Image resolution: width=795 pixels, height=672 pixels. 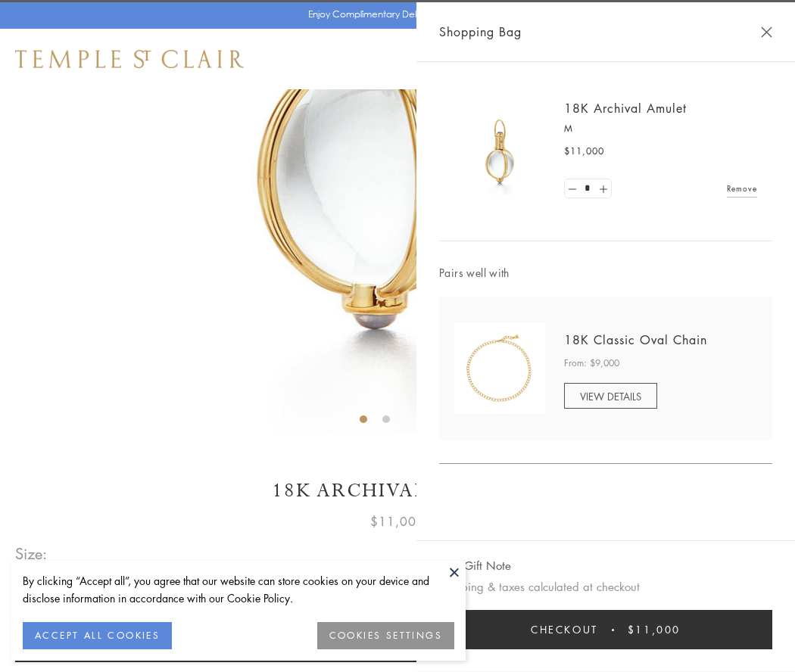 What do you see at coordinates (480, 32) in the screenshot?
I see `span: Shopping Bag` at bounding box center [480, 32].